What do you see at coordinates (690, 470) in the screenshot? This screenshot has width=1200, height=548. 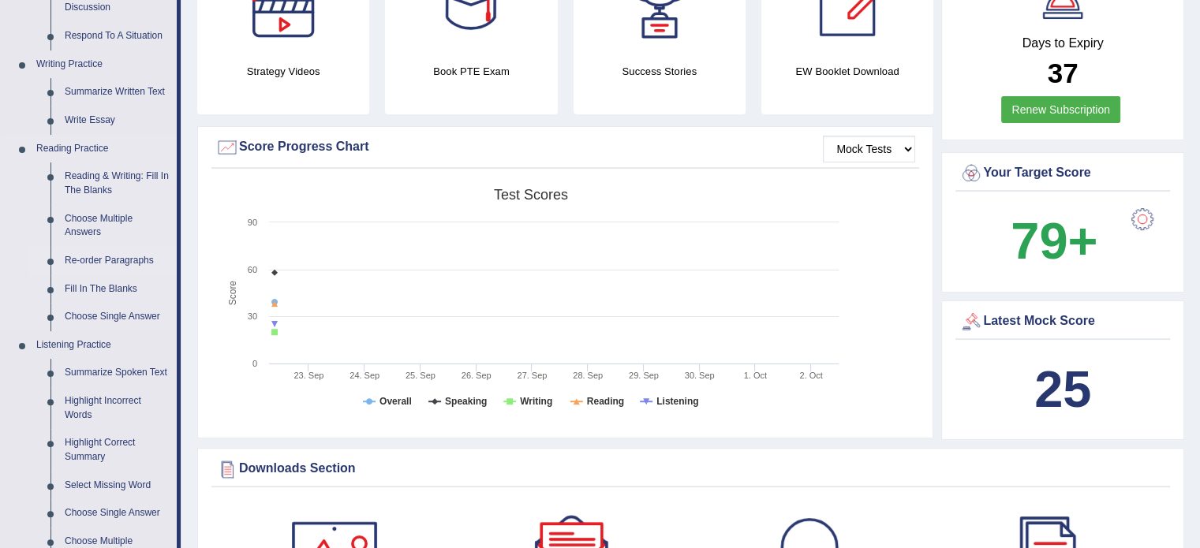 I see `div: Downloads Section` at bounding box center [690, 470].